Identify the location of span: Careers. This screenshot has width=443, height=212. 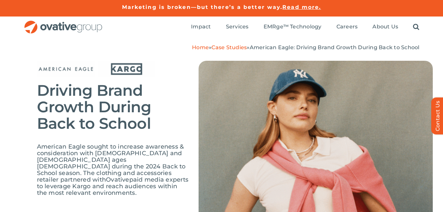
(347, 27).